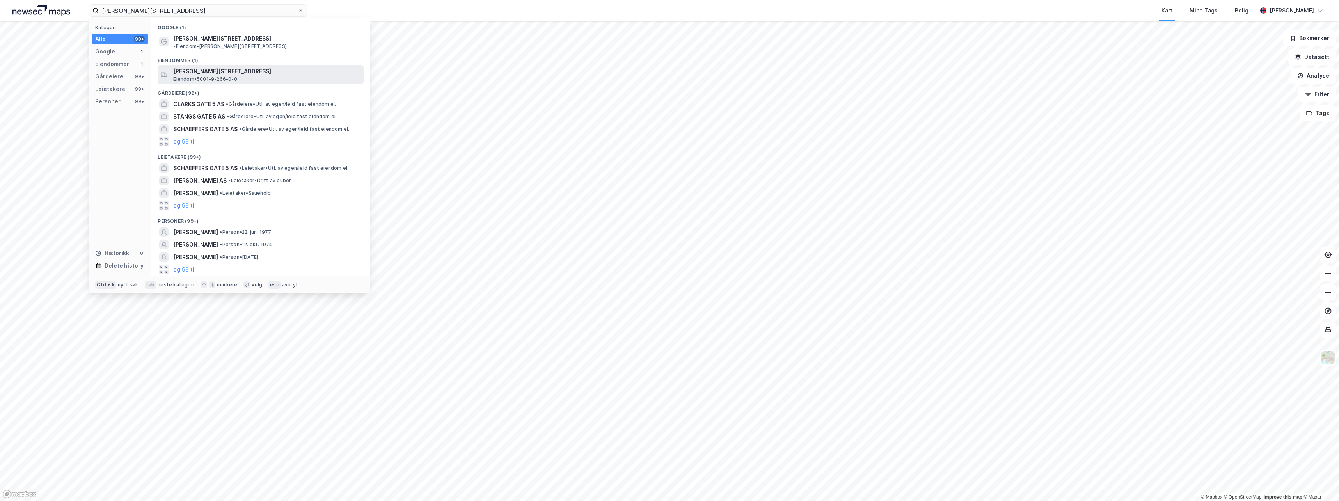 The width and height of the screenshot is (1339, 501). What do you see at coordinates (257, 285) in the screenshot?
I see `div: velg` at bounding box center [257, 285].